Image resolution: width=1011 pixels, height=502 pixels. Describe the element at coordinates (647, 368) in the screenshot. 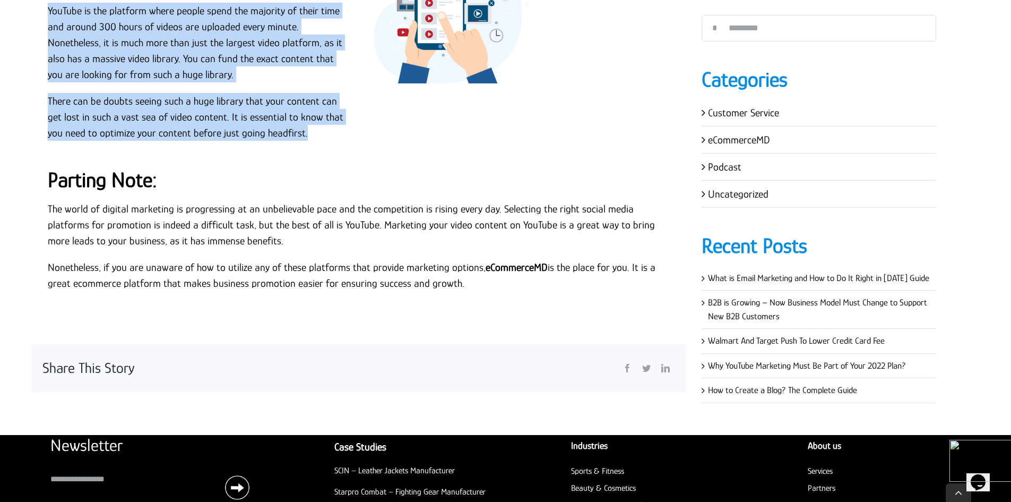

I see `a: Twitter` at that location.